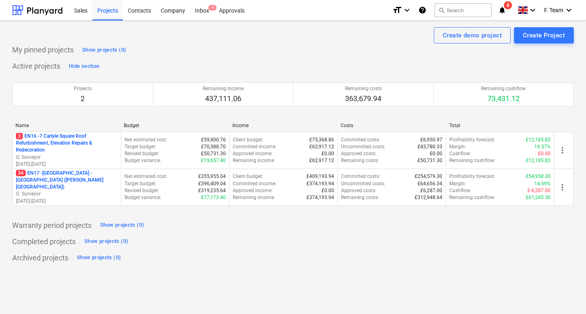  I want to click on p: 2, so click(83, 99).